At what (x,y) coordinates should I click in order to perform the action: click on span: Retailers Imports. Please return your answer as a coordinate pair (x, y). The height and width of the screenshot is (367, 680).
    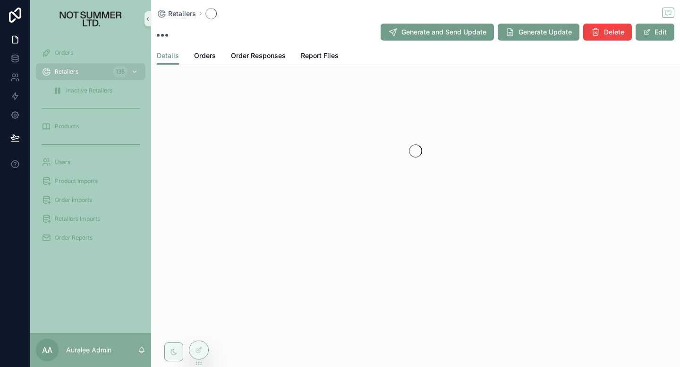
    Looking at the image, I should click on (77, 219).